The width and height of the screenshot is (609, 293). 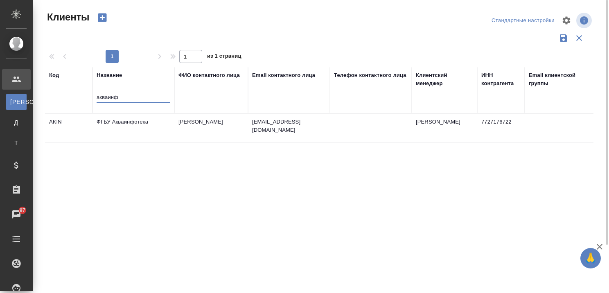 I want to click on div: ИНН контрагента, so click(x=501, y=79).